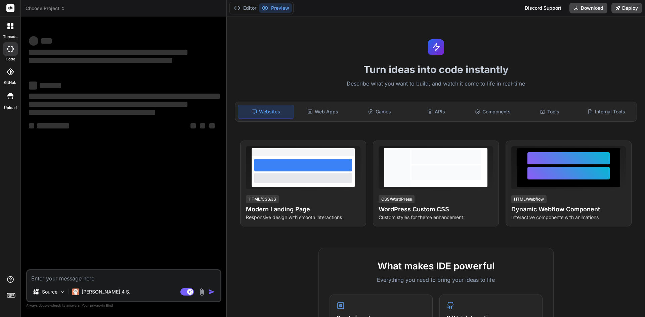 The height and width of the screenshot is (317, 645). What do you see at coordinates (10, 108) in the screenshot?
I see `label: Upload` at bounding box center [10, 108].